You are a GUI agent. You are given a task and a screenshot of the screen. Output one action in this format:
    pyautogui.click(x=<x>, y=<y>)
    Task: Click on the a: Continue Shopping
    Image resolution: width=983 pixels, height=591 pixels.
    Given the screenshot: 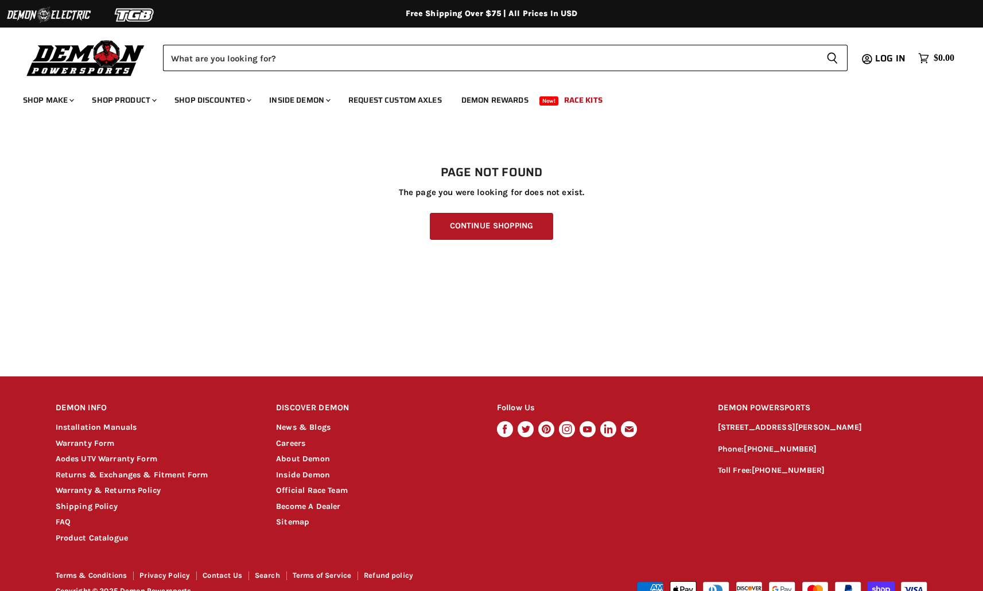 What is the action you would take?
    pyautogui.click(x=491, y=226)
    